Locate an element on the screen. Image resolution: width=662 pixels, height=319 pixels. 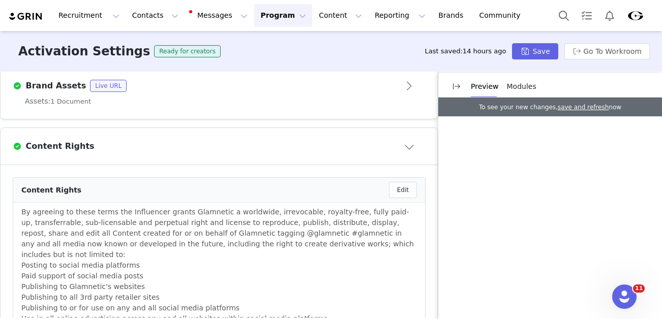
span: 14 hours ago is located at coordinates (484, 51).